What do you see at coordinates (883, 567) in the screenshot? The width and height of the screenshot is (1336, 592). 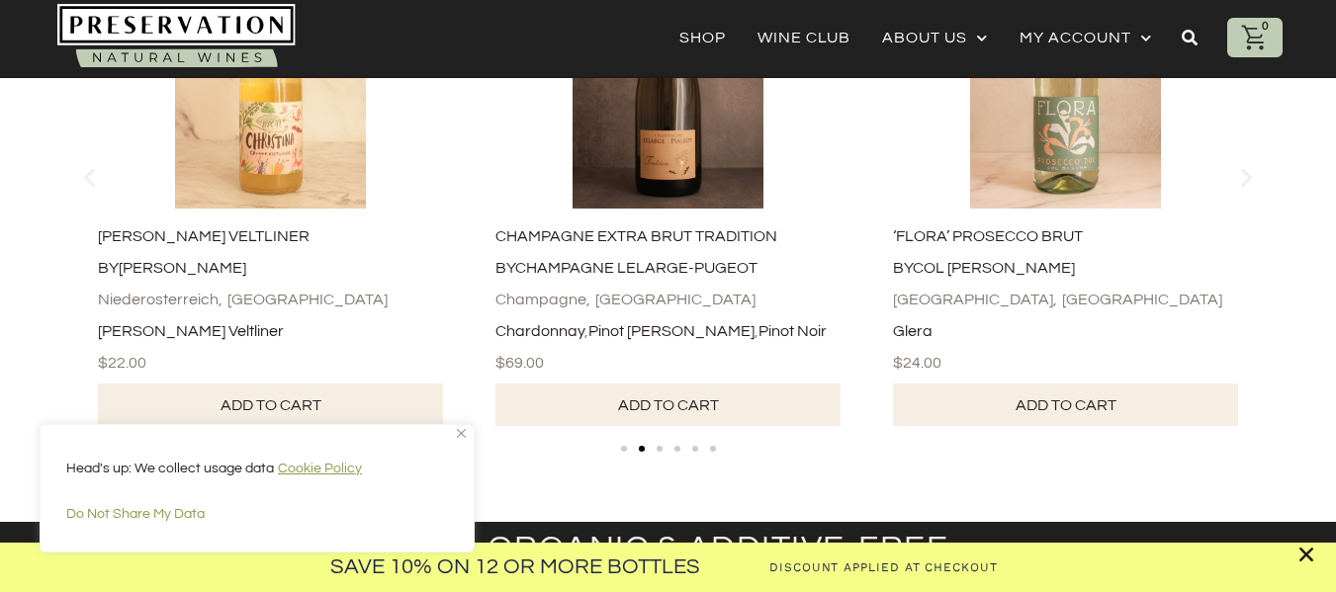 I see `h2: Discount Applied at Checkout` at bounding box center [883, 567].